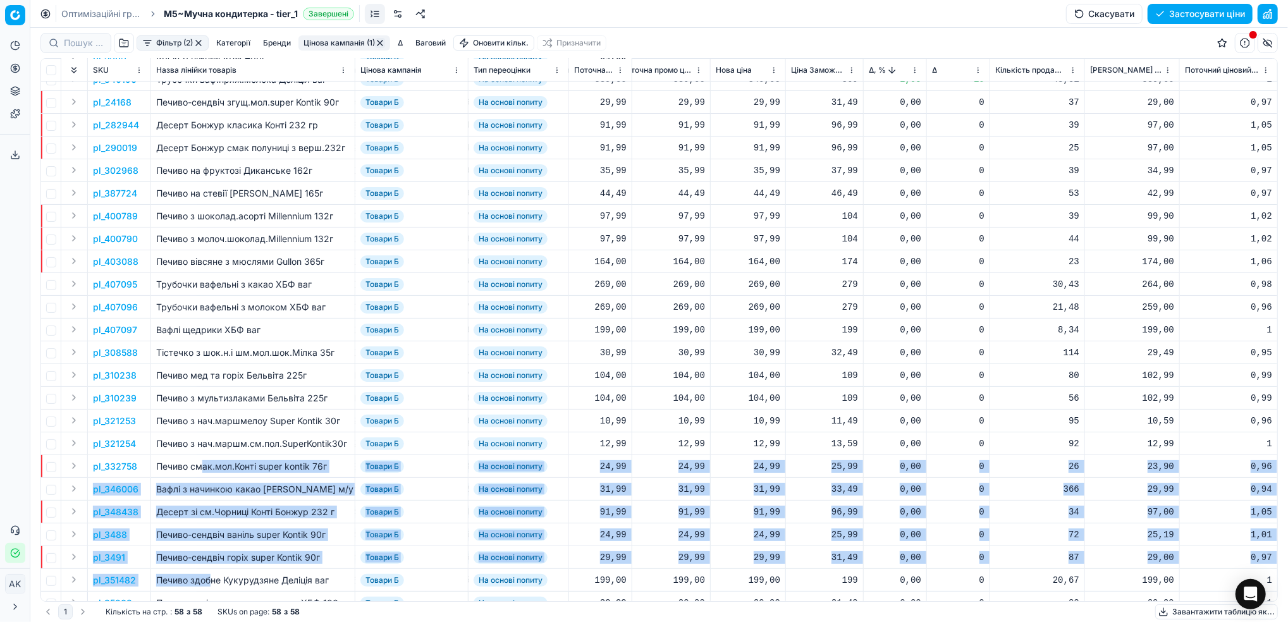 The image size is (1288, 622). What do you see at coordinates (115, 285) in the screenshot?
I see `p: pl_407095` at bounding box center [115, 285].